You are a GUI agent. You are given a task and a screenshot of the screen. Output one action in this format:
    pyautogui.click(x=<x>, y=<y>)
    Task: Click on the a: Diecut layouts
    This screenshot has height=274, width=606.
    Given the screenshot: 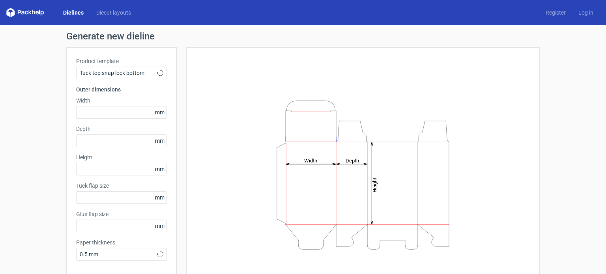 What is the action you would take?
    pyautogui.click(x=114, y=13)
    